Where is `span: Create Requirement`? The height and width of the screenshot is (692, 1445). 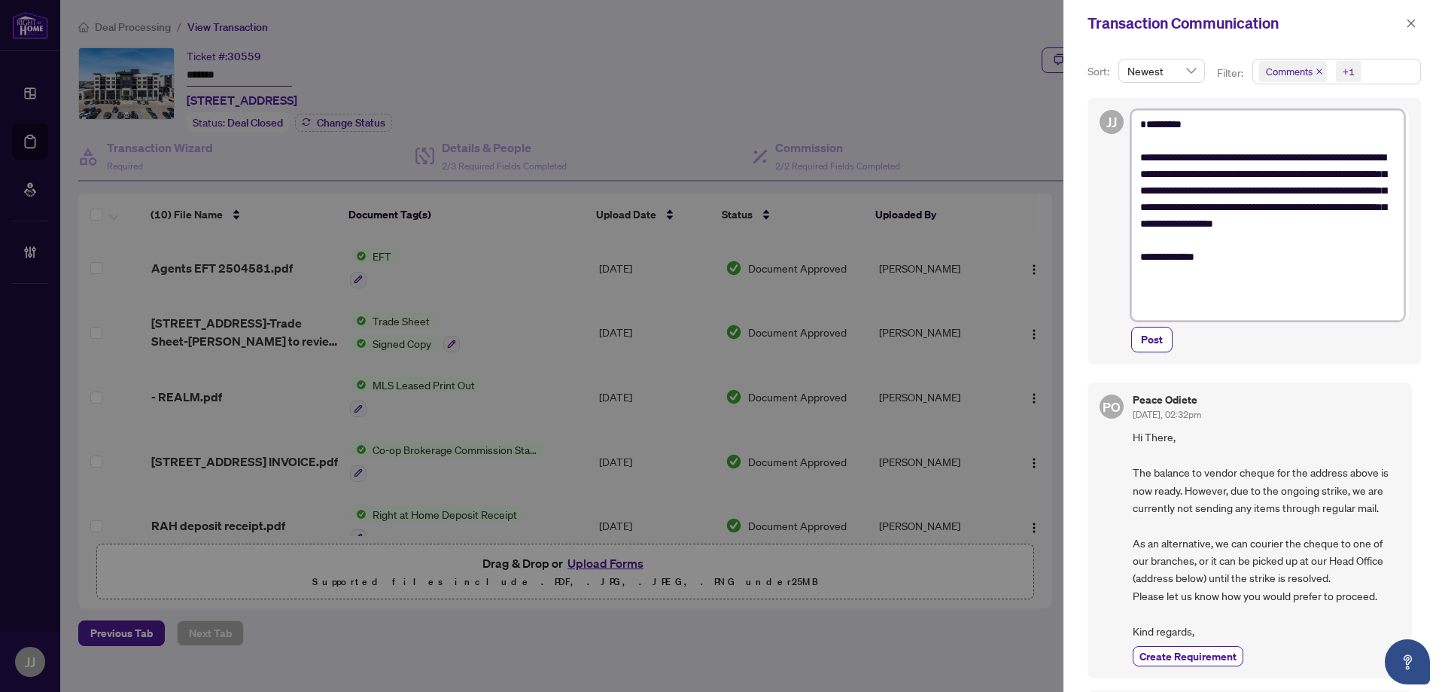 span: Create Requirement is located at coordinates (1188, 656).